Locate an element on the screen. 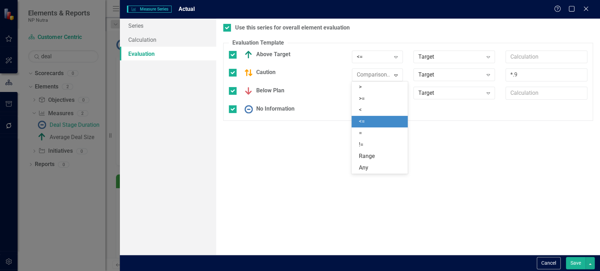 This screenshot has height=271, width=600. img: No Information is located at coordinates (248, 109).